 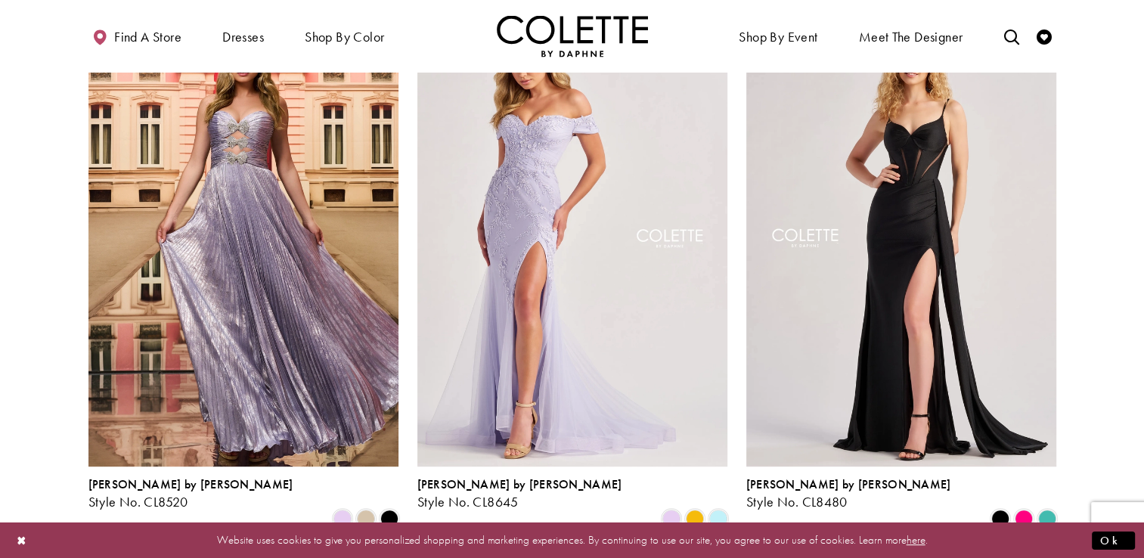 I want to click on i: Gold Dust, so click(x=366, y=519).